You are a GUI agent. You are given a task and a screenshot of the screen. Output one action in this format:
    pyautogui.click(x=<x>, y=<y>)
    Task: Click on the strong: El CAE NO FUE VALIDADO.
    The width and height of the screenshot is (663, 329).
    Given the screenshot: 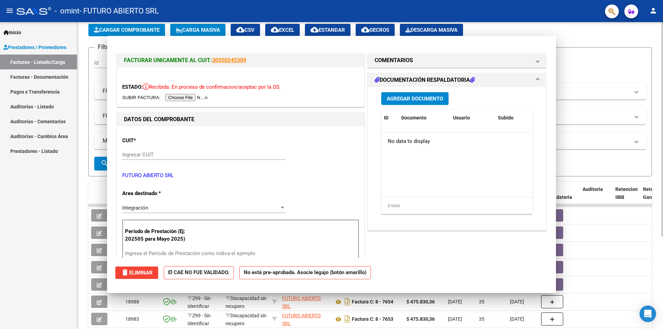 What is the action you would take?
    pyautogui.click(x=199, y=273)
    